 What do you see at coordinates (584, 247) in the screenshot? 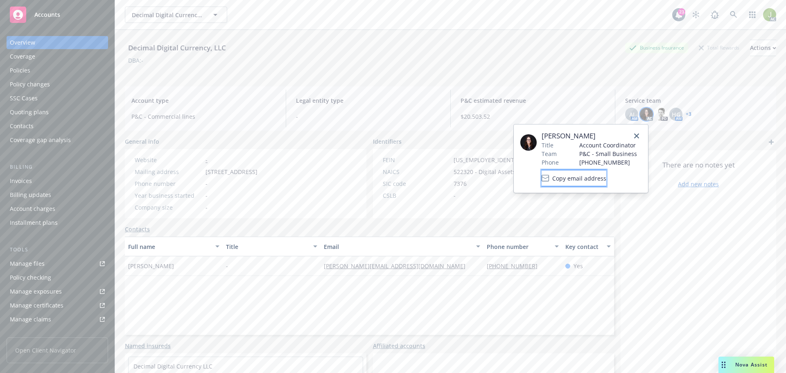
I see `div: Key contact` at bounding box center [584, 247].